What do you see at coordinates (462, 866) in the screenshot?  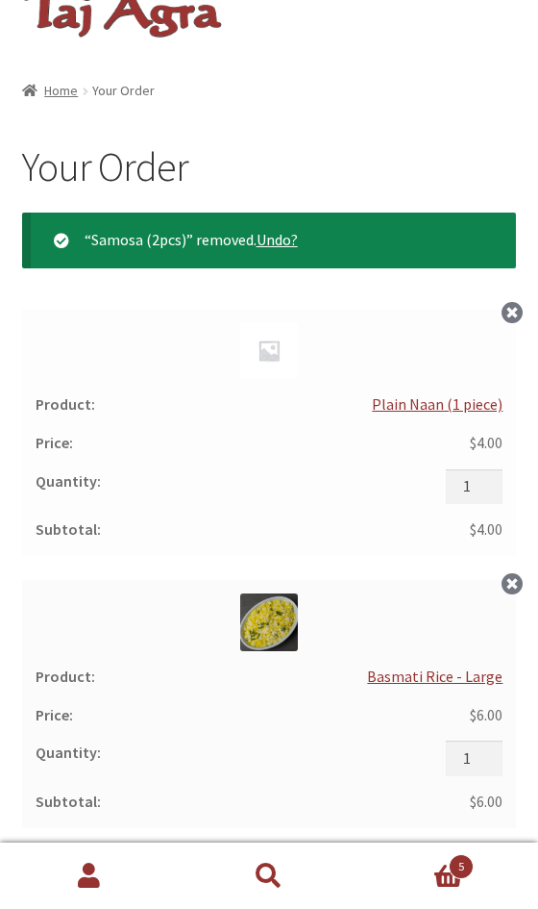 I see `span: 5` at bounding box center [462, 866].